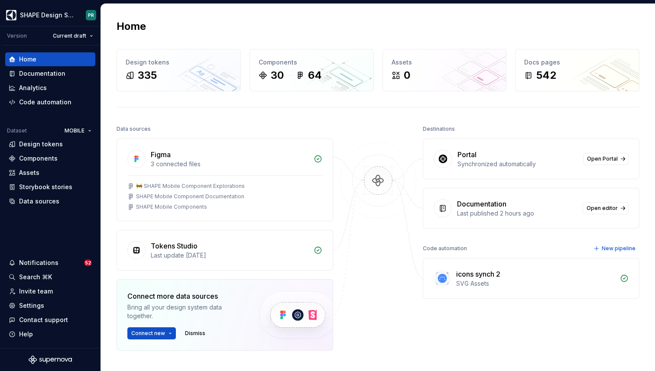 The height and width of the screenshot is (371, 655). What do you see at coordinates (225, 180) in the screenshot?
I see `a: Figma3 connected files🚧 SHAPE Mobile Component ExplorationsSHAPE Mobile Component DocumentationSH...` at bounding box center [225, 180].